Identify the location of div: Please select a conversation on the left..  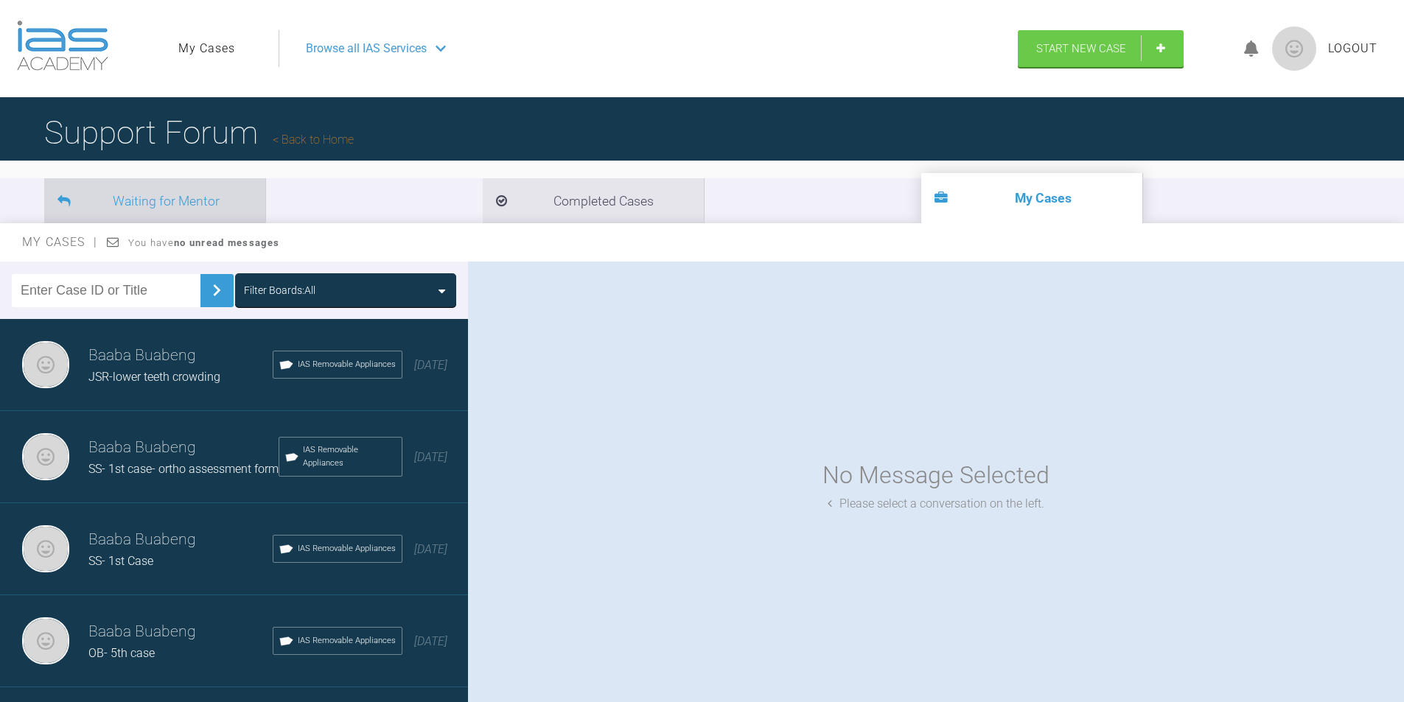
(936, 504).